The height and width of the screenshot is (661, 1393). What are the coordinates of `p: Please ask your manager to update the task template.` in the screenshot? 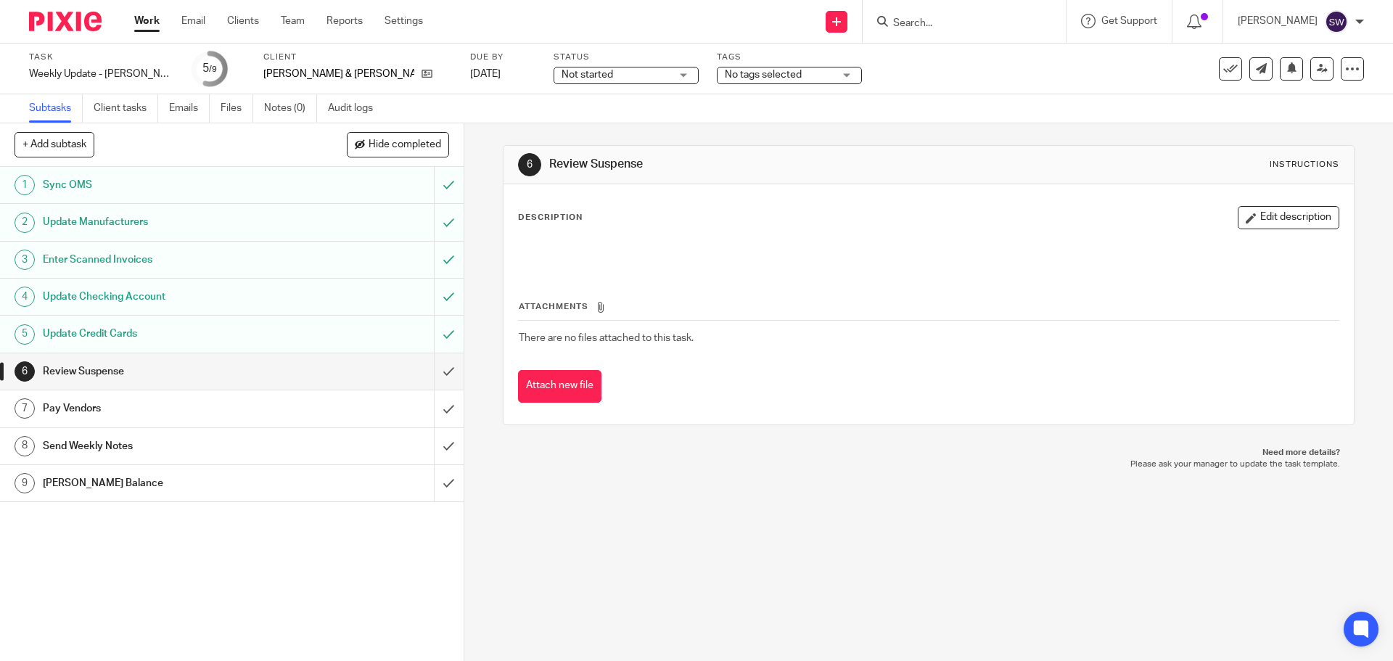 It's located at (928, 464).